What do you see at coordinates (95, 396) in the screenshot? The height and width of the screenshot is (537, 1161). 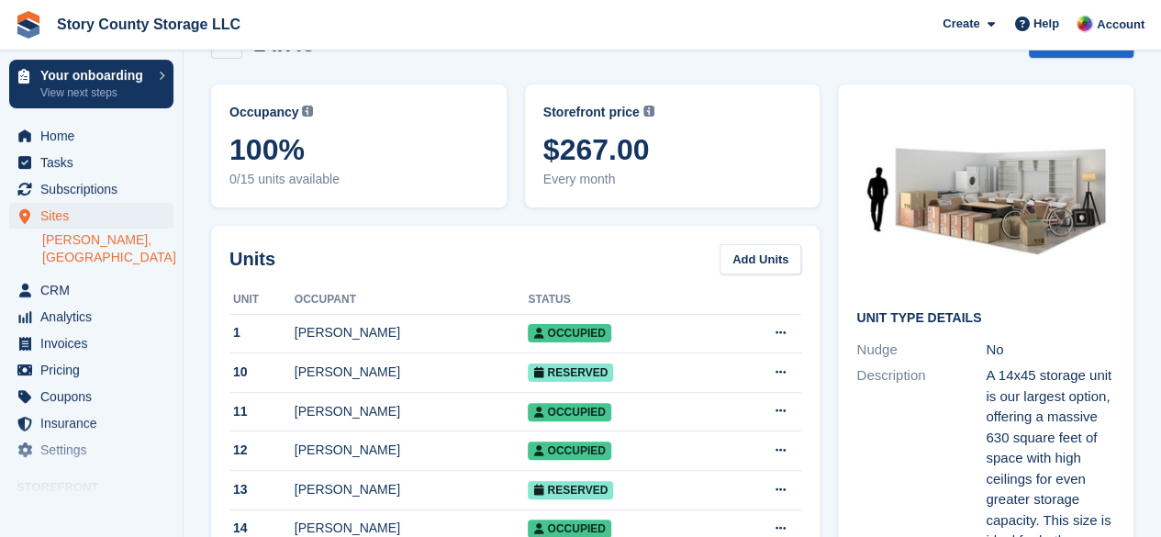 I see `span: Coupons` at bounding box center [95, 396].